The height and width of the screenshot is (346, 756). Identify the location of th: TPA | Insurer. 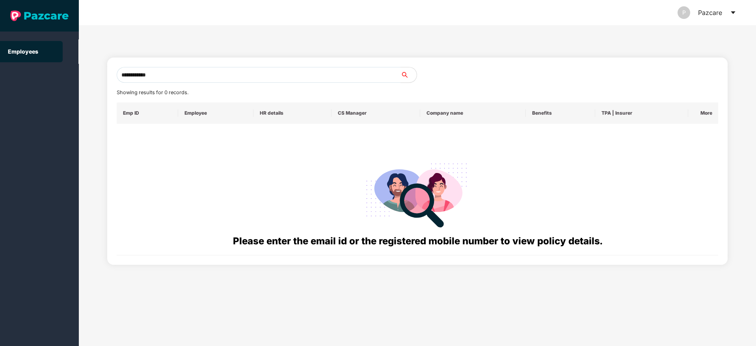
(642, 113).